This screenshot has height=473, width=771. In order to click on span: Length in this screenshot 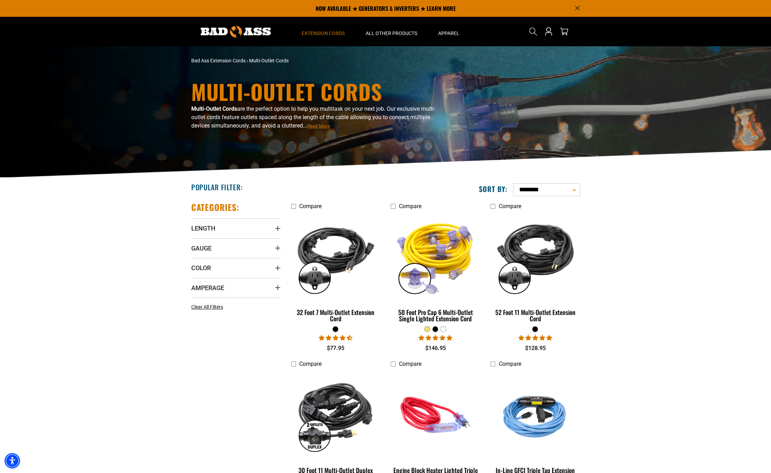, I will do `click(203, 228)`.